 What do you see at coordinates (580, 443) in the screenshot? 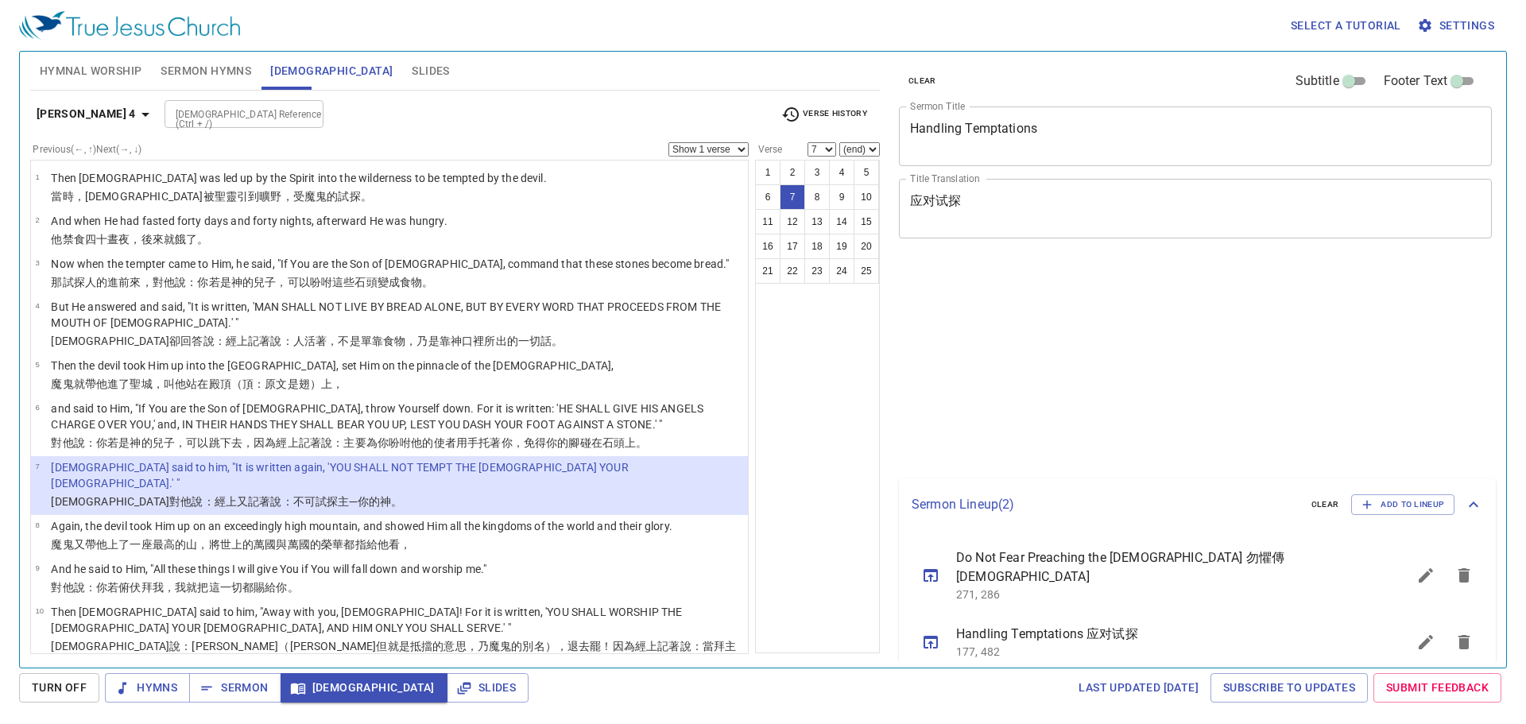
I see `wg4571: ，免得` at bounding box center [580, 443].